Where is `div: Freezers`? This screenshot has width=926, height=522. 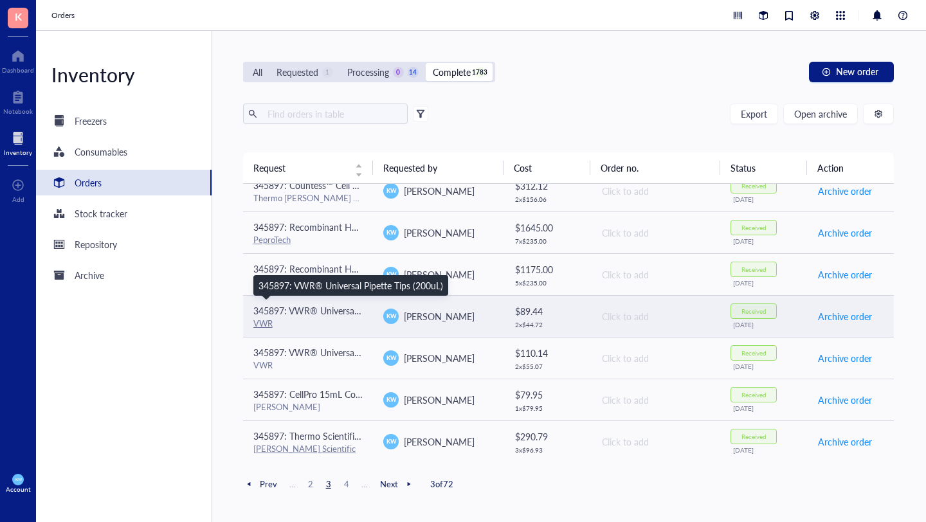 div: Freezers is located at coordinates (91, 121).